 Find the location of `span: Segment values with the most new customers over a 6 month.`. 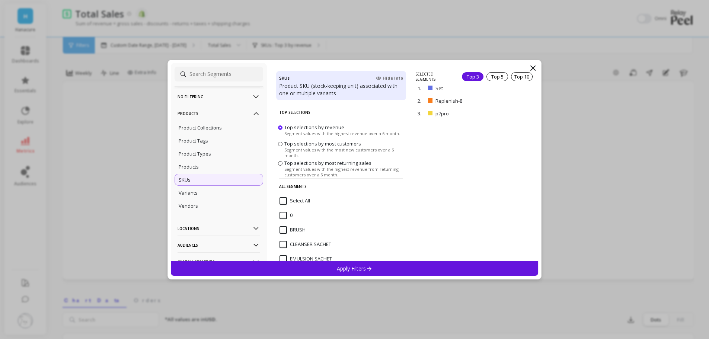

span: Segment values with the most new customers over a 6 month. is located at coordinates (344, 153).